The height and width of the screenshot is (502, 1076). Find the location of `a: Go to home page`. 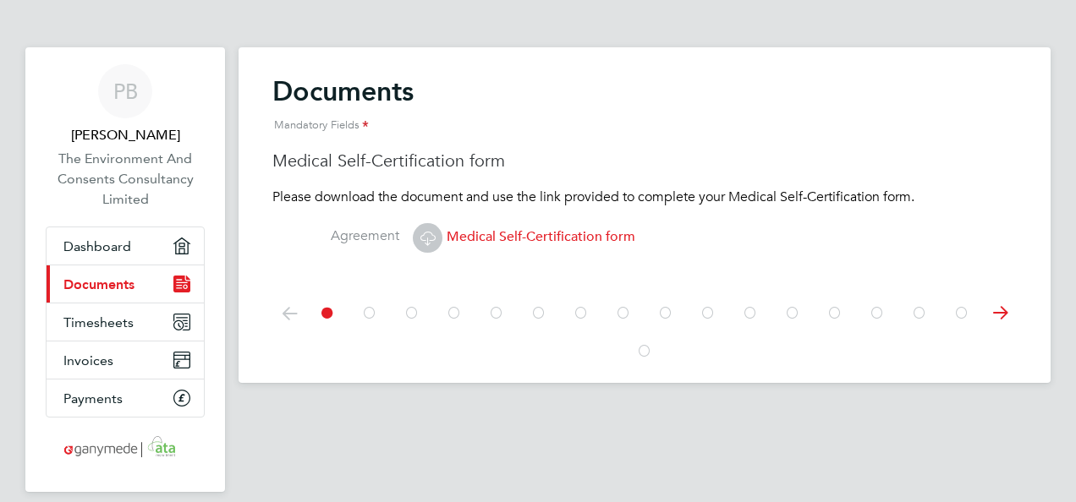

a: Go to home page is located at coordinates (125, 448).